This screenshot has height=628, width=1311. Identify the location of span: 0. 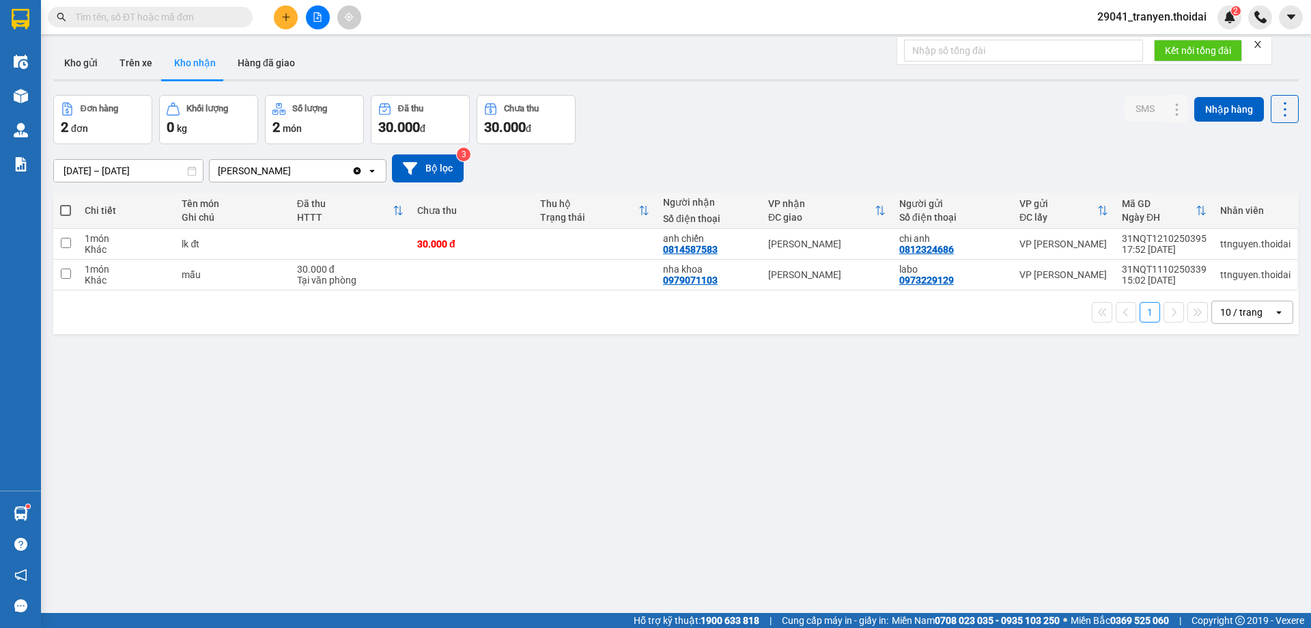
(170, 127).